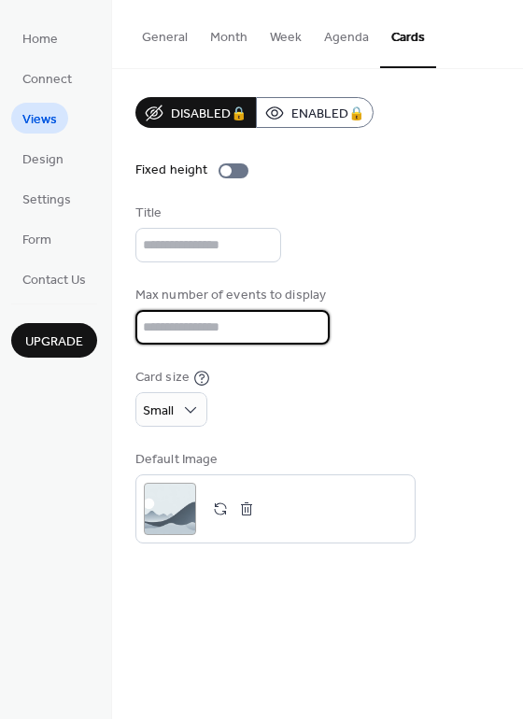  I want to click on div: Max number of events to display, so click(231, 295).